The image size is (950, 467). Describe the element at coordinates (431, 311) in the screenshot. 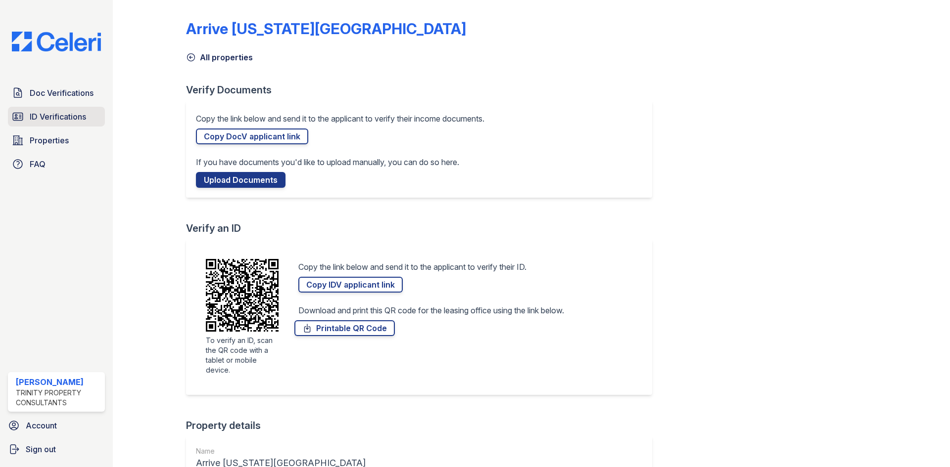

I see `p: Download and print this QR code for the leasing office using the link below.` at that location.